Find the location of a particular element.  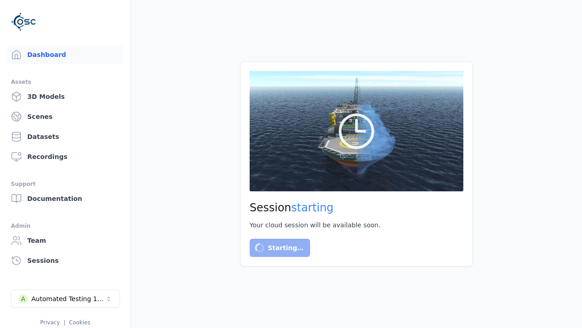

div: Your cloud session will be available soon. is located at coordinates (357, 225).